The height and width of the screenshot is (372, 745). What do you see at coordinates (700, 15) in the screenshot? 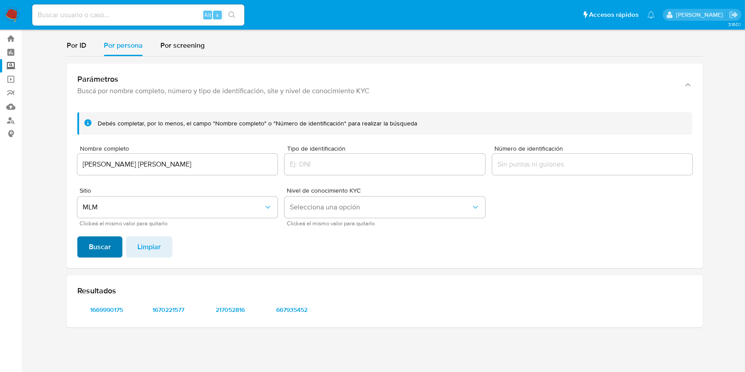
I see `p: alan.cervantesmartinez@mercadolibre.com.mx` at bounding box center [700, 15].